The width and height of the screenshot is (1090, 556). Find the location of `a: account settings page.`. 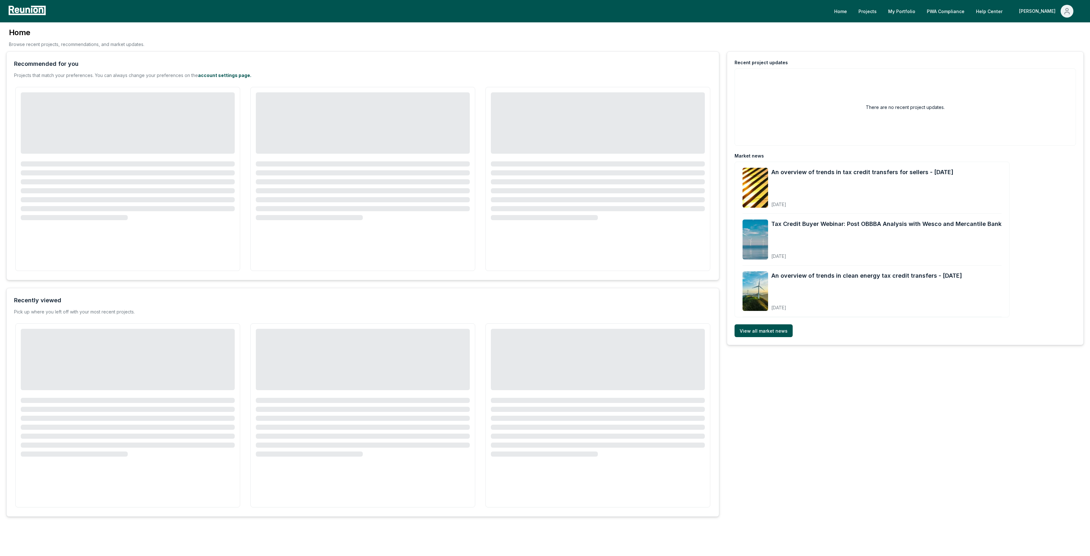

a: account settings page. is located at coordinates (224, 75).